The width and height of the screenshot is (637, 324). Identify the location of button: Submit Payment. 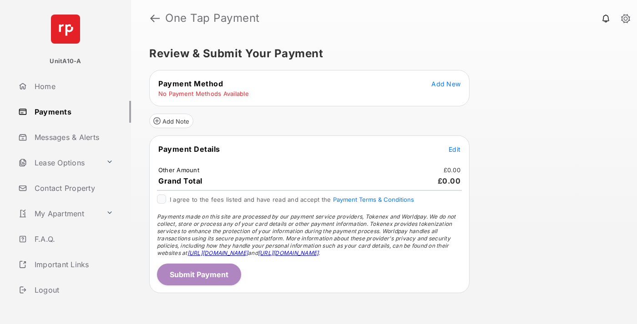
(199, 275).